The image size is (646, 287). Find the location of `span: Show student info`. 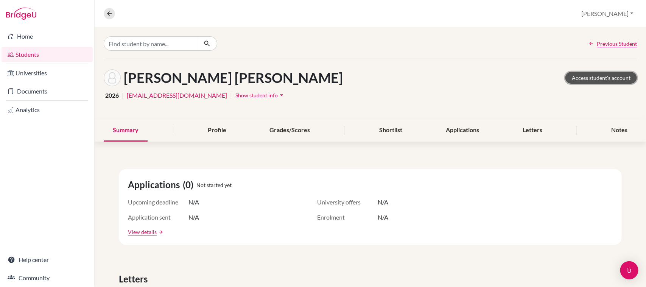

span: Show student info is located at coordinates (257, 95).